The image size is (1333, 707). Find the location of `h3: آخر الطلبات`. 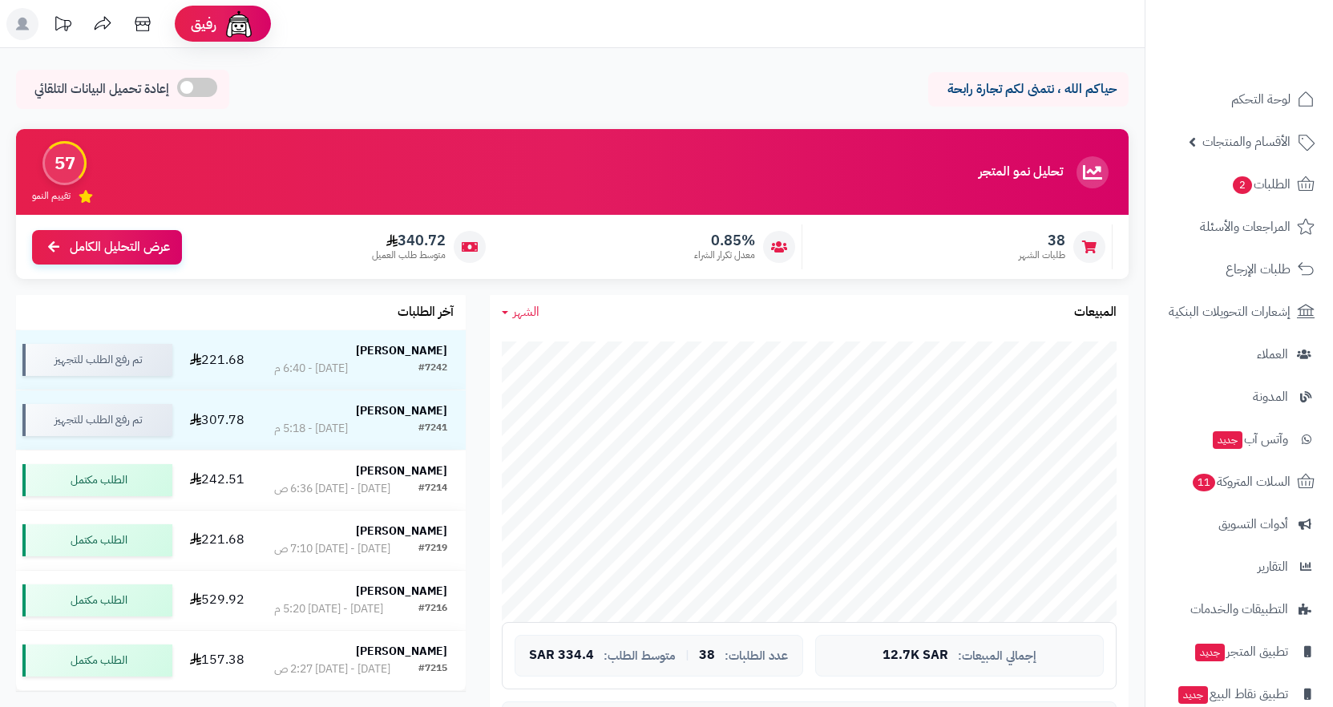

h3: آخر الطلبات is located at coordinates (426, 313).